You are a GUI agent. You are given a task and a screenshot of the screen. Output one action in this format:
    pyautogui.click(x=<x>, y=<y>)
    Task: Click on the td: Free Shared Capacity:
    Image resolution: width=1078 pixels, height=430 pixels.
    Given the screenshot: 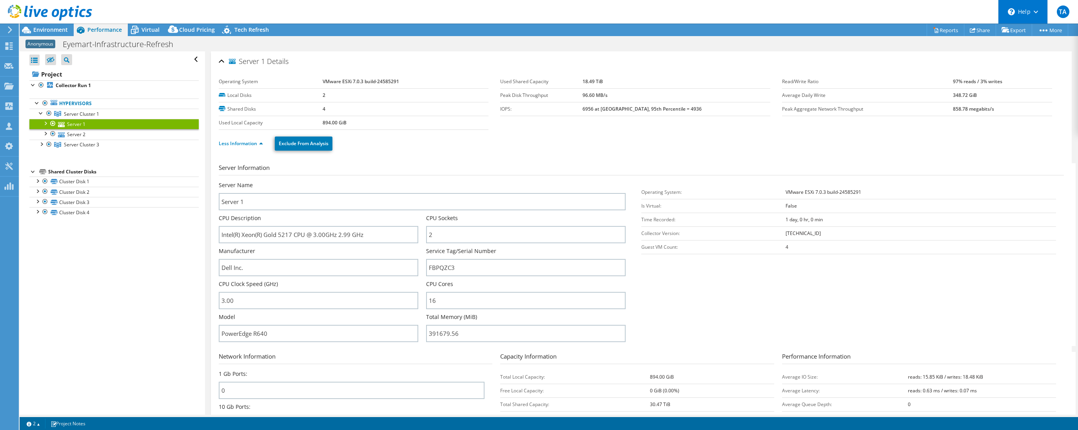 What is the action you would take?
    pyautogui.click(x=575, y=417)
    